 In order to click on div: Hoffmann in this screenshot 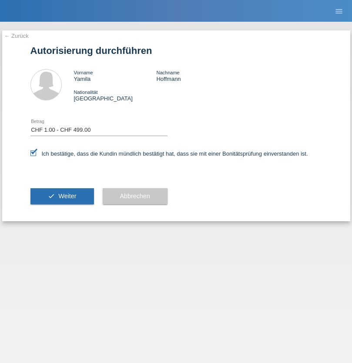, I will do `click(197, 76)`.